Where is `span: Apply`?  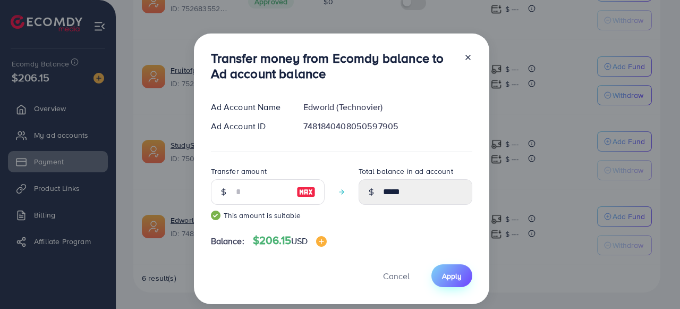 span: Apply is located at coordinates (452, 276).